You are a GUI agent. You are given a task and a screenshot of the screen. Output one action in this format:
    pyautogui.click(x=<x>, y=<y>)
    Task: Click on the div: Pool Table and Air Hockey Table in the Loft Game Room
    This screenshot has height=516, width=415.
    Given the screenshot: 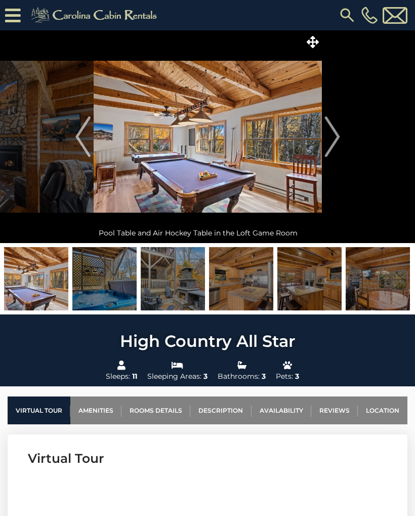 What is the action you would take?
    pyautogui.click(x=207, y=233)
    